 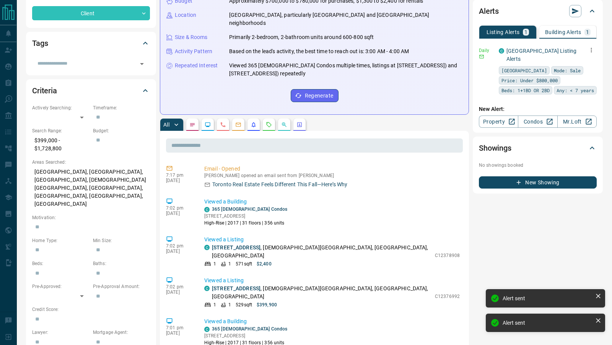 What do you see at coordinates (495, 148) in the screenshot?
I see `h2: Showings` at bounding box center [495, 148].